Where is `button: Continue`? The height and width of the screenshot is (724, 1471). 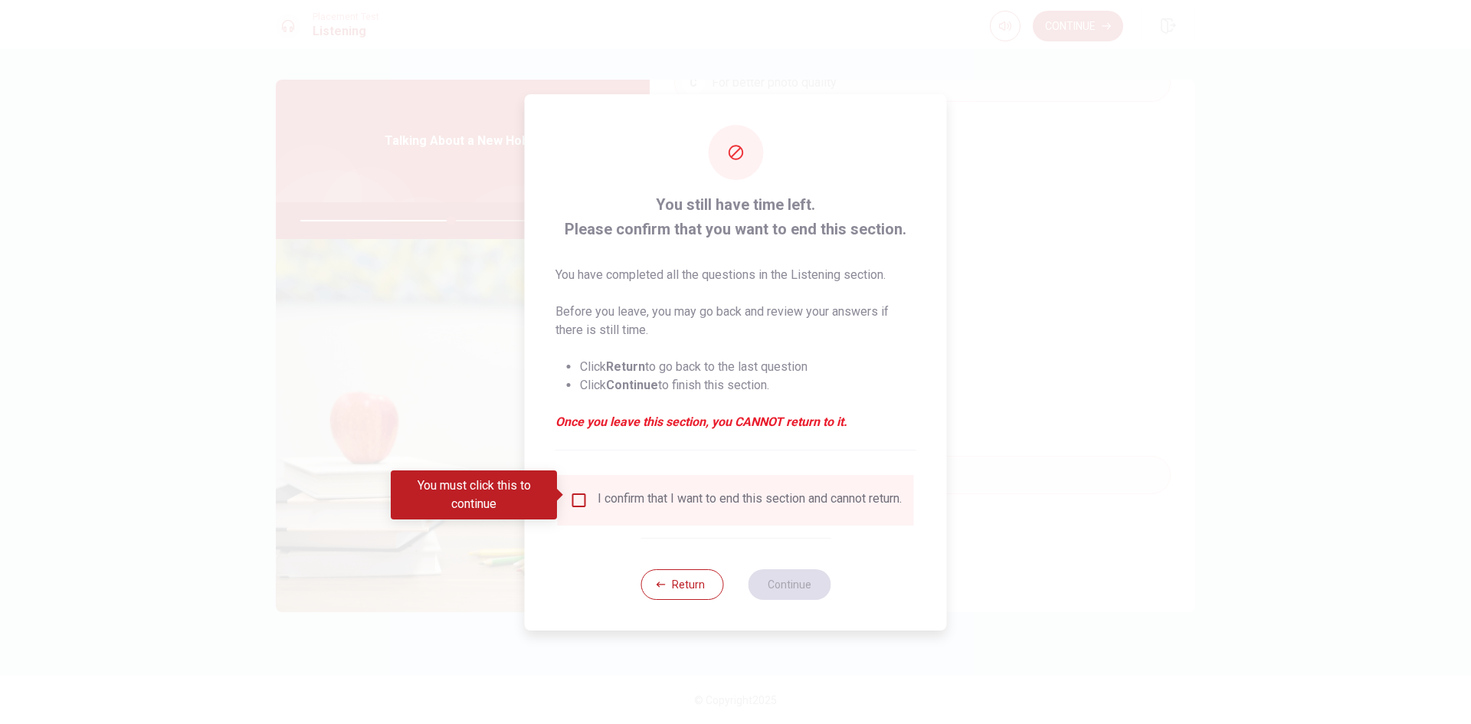
button: Continue is located at coordinates (789, 584).